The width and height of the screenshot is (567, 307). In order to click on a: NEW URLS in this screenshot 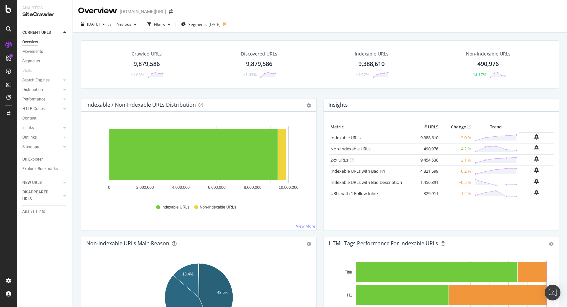, I will do `click(42, 183)`.